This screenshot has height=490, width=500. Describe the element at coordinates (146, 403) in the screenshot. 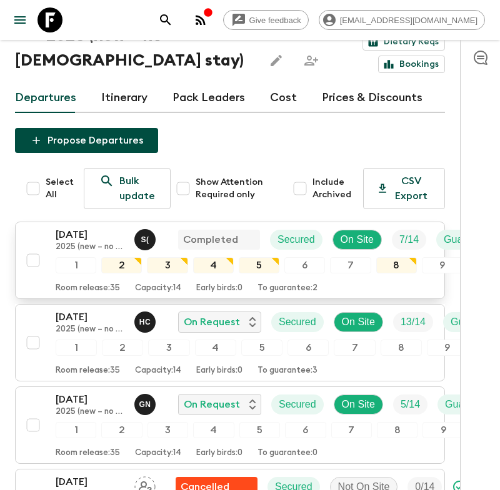

I see `span: Genie Nam` at that location.